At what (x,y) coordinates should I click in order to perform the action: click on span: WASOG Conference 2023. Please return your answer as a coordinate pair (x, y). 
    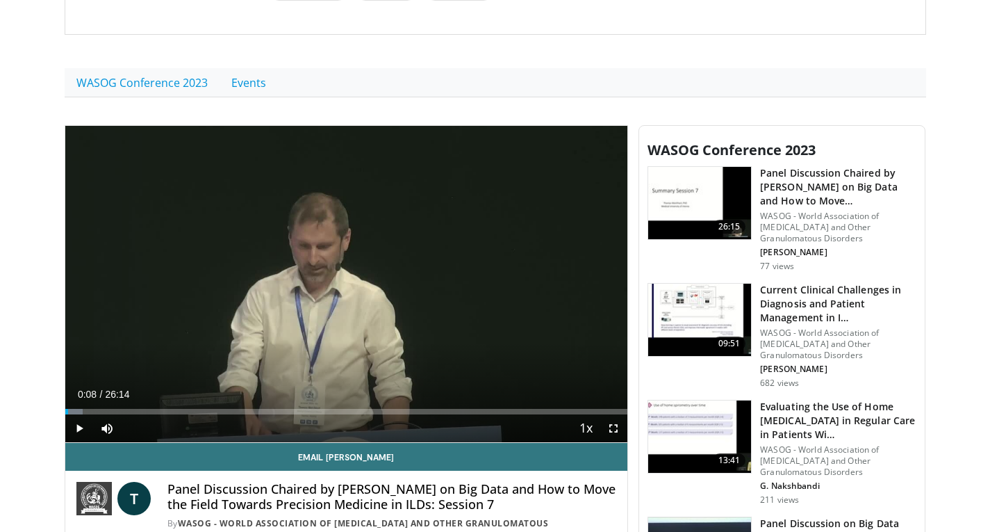
    Looking at the image, I should click on (732, 149).